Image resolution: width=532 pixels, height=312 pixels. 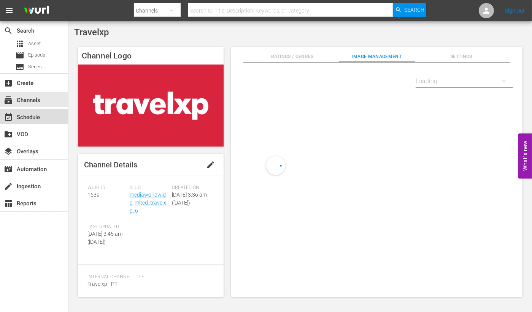 What do you see at coordinates (461, 57) in the screenshot?
I see `span: Settings` at bounding box center [461, 57].